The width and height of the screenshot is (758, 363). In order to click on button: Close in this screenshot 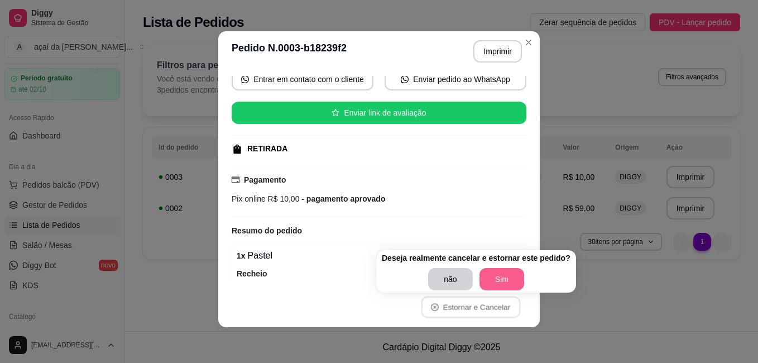, I will do `click(529, 42)`.